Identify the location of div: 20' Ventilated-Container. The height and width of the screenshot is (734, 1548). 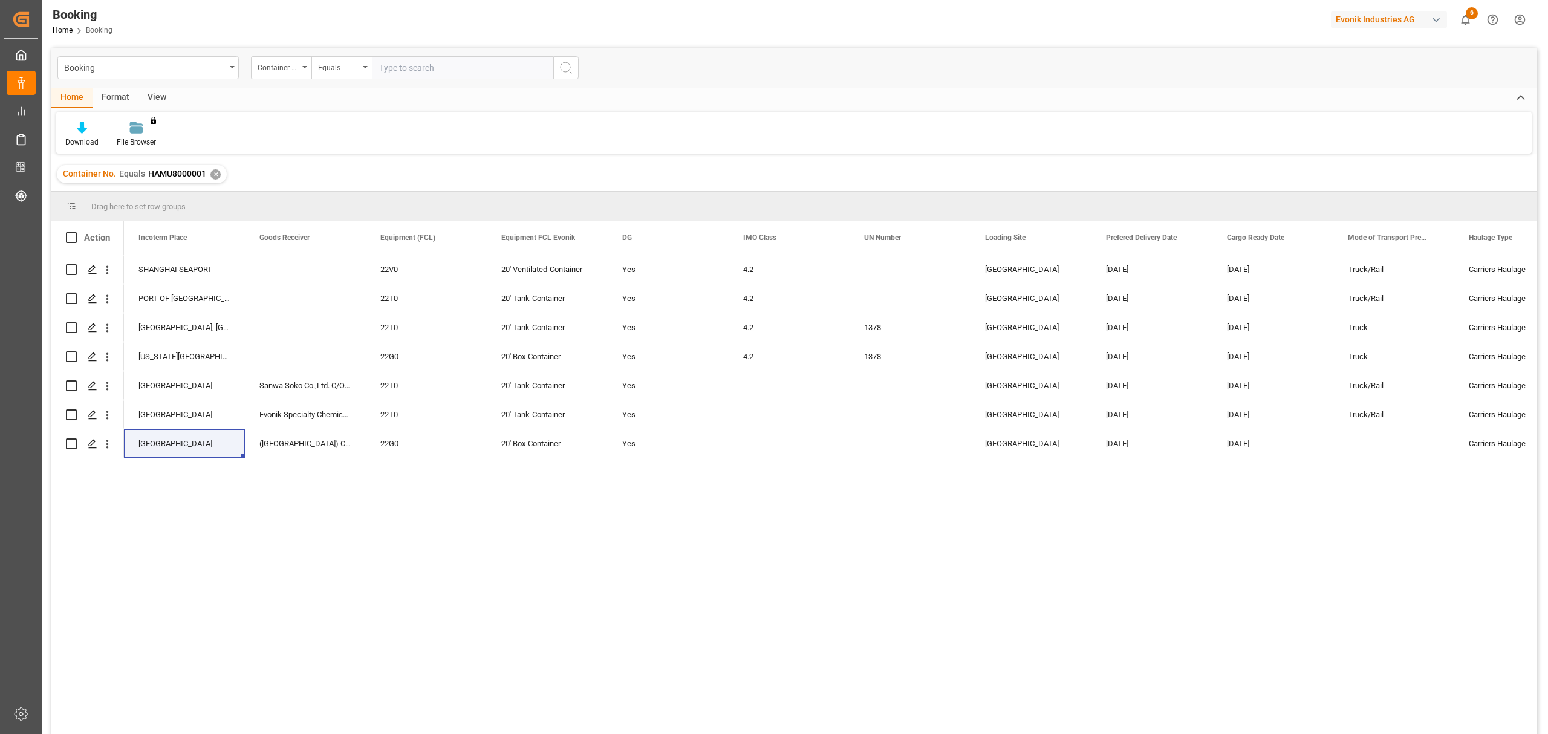
(547, 269).